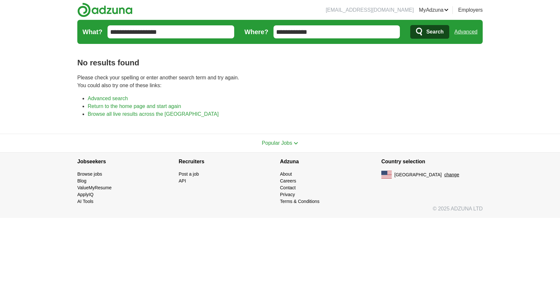  Describe the element at coordinates (387, 175) in the screenshot. I see `img: US flag` at that location.